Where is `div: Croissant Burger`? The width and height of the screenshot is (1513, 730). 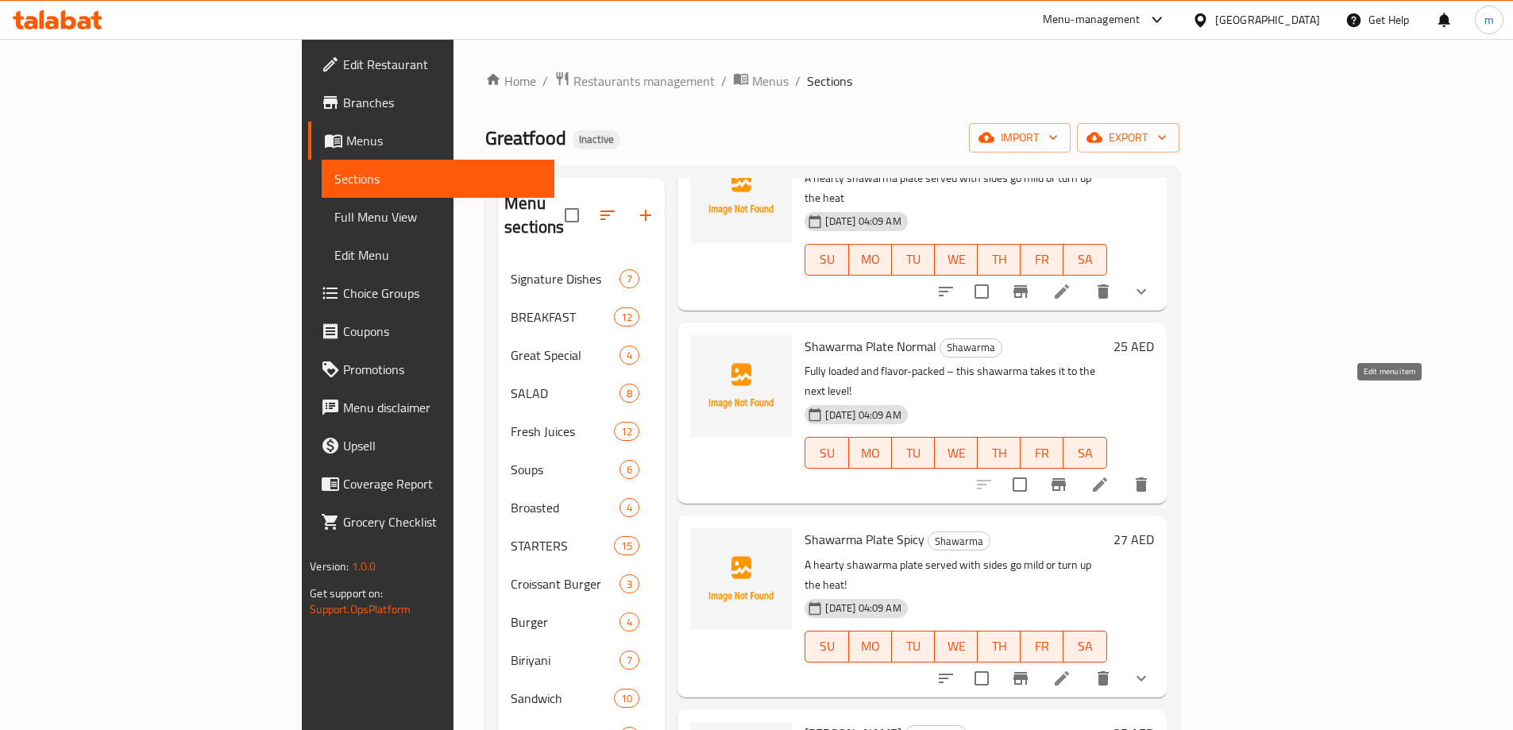
div: Croissant Burger is located at coordinates (565, 584).